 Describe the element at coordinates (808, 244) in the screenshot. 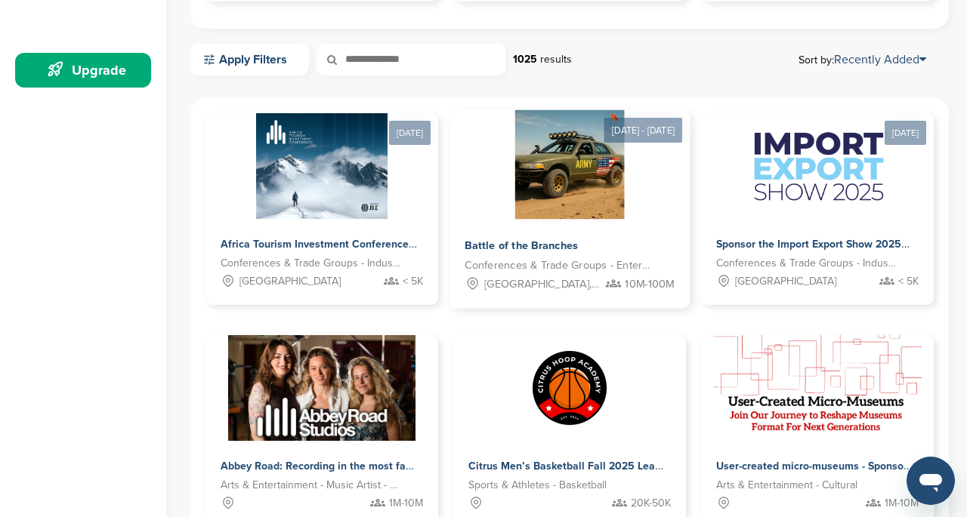

I see `span: Sponsor the Import Export Show 2025` at that location.